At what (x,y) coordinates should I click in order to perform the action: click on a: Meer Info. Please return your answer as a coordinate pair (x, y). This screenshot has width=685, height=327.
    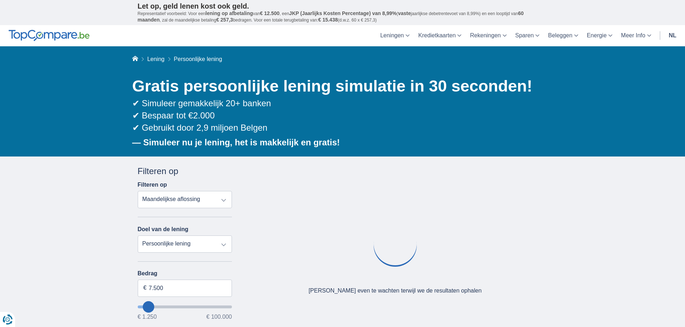
    Looking at the image, I should click on (636, 36).